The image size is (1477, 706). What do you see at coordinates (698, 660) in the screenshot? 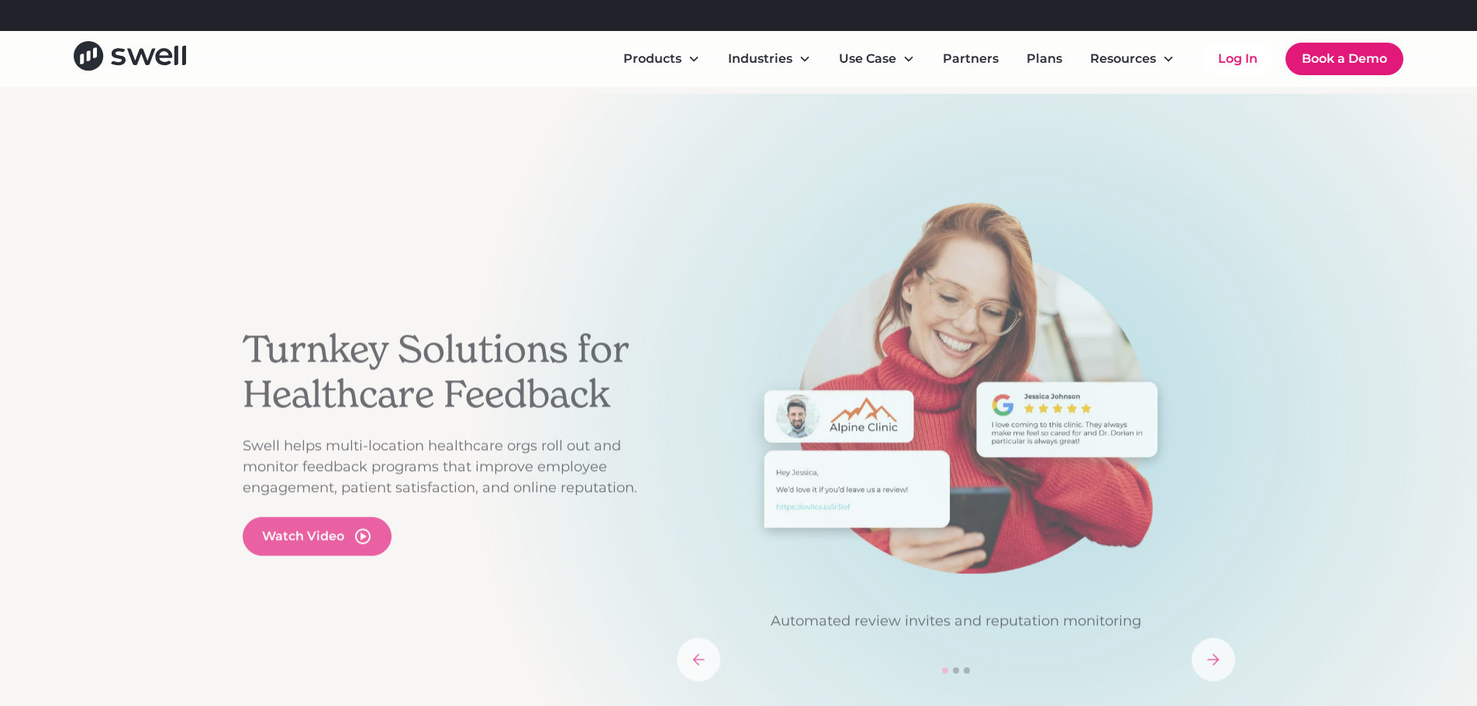
I see `div: previous slide` at bounding box center [698, 660].